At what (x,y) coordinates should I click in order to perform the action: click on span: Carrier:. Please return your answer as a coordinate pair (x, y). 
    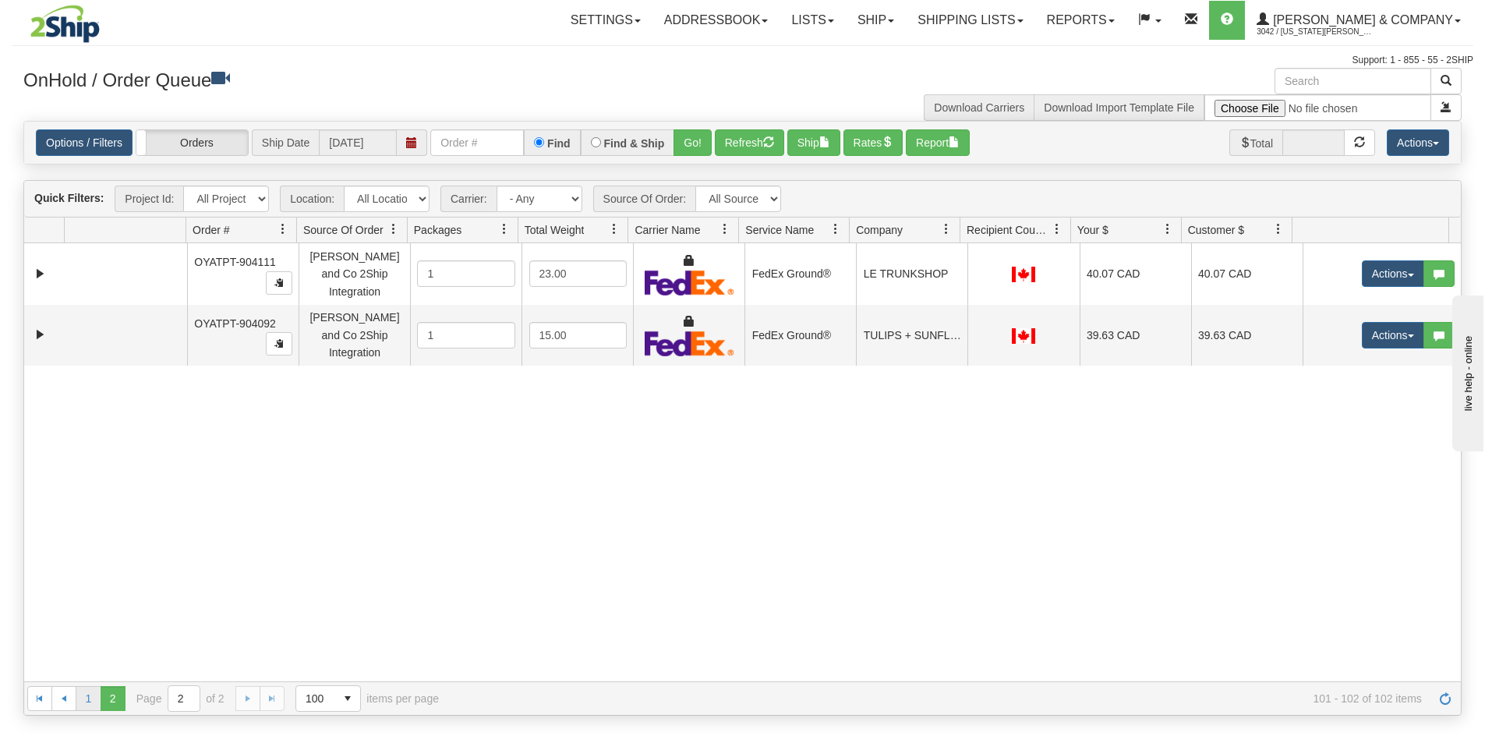
    Looking at the image, I should click on (469, 199).